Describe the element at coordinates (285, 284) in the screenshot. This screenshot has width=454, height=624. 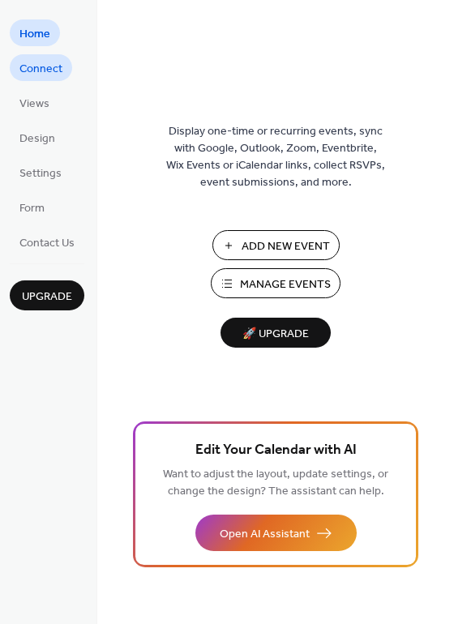
I see `span: Manage Events` at that location.